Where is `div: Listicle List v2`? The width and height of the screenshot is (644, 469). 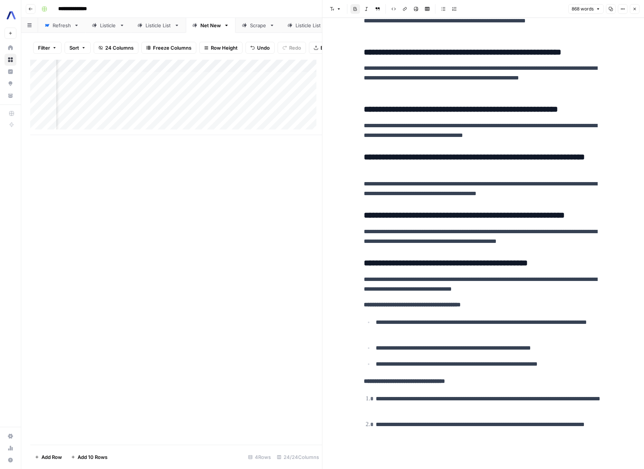
div: Listicle List v2 is located at coordinates (312, 25).